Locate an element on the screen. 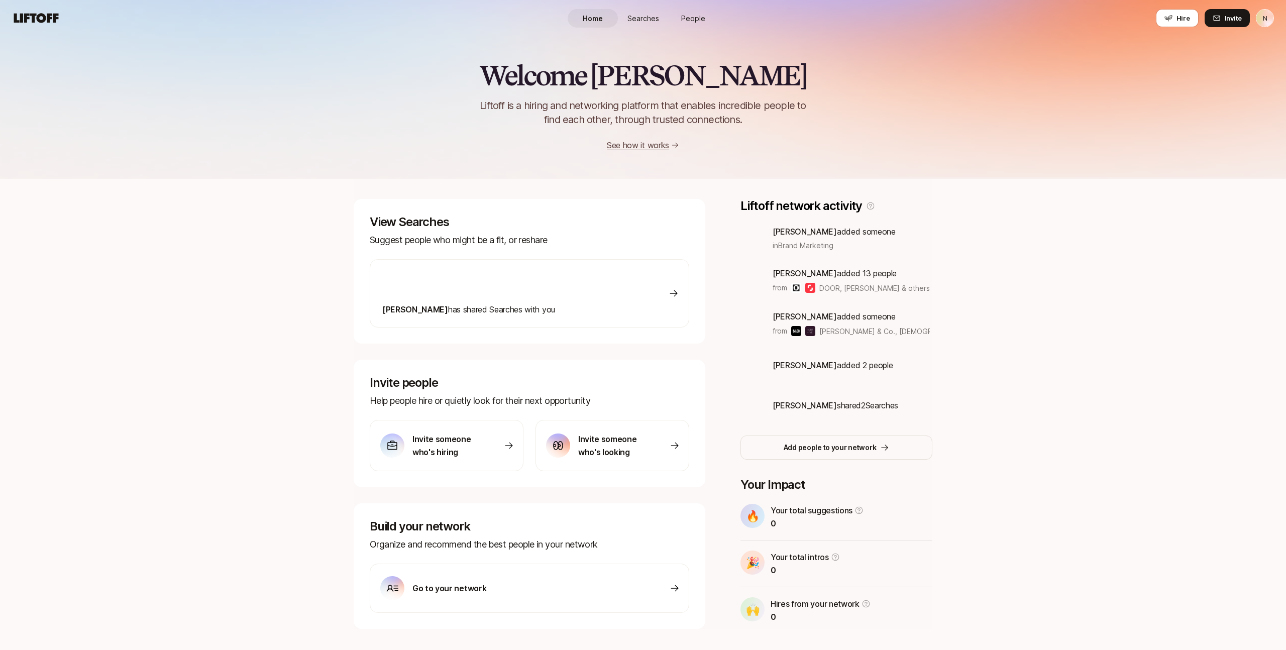  p: Hires from your network is located at coordinates (815, 604).